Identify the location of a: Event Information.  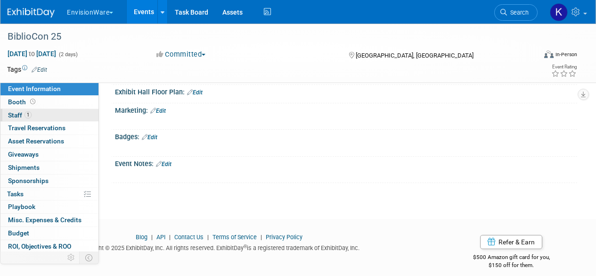
(49, 89).